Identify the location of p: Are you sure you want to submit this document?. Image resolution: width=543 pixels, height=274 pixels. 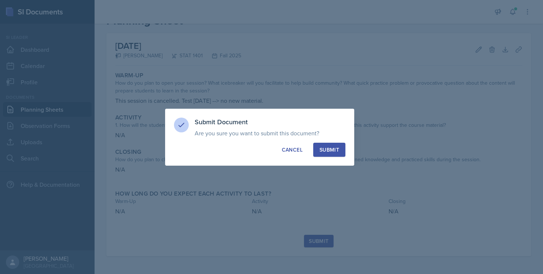
(270, 133).